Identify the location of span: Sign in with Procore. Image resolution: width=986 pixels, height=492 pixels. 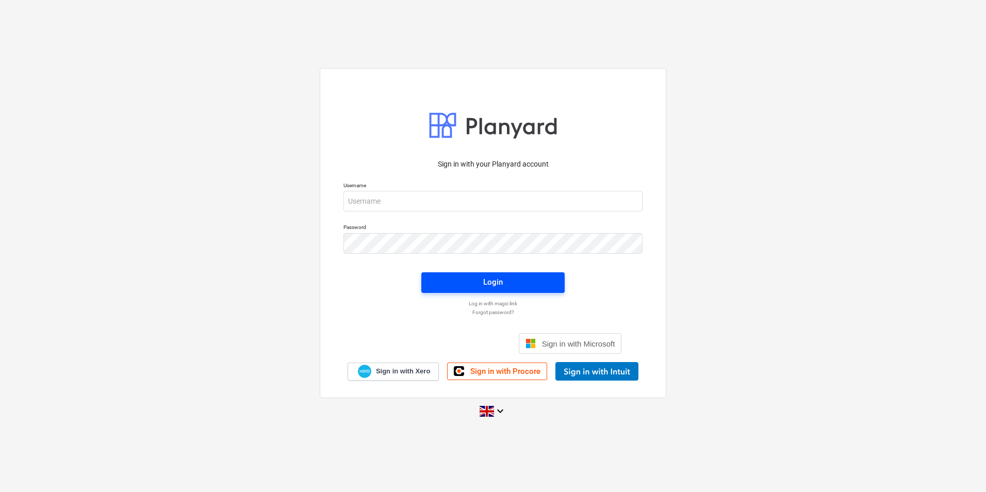
(505, 371).